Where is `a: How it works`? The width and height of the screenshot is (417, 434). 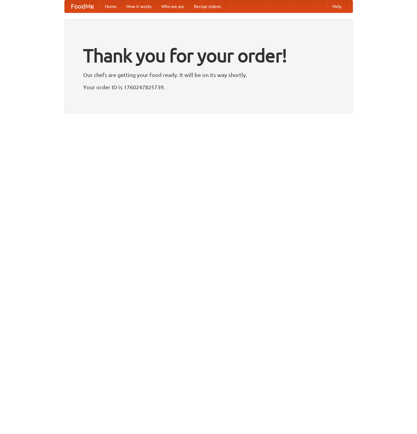 a: How it works is located at coordinates (139, 6).